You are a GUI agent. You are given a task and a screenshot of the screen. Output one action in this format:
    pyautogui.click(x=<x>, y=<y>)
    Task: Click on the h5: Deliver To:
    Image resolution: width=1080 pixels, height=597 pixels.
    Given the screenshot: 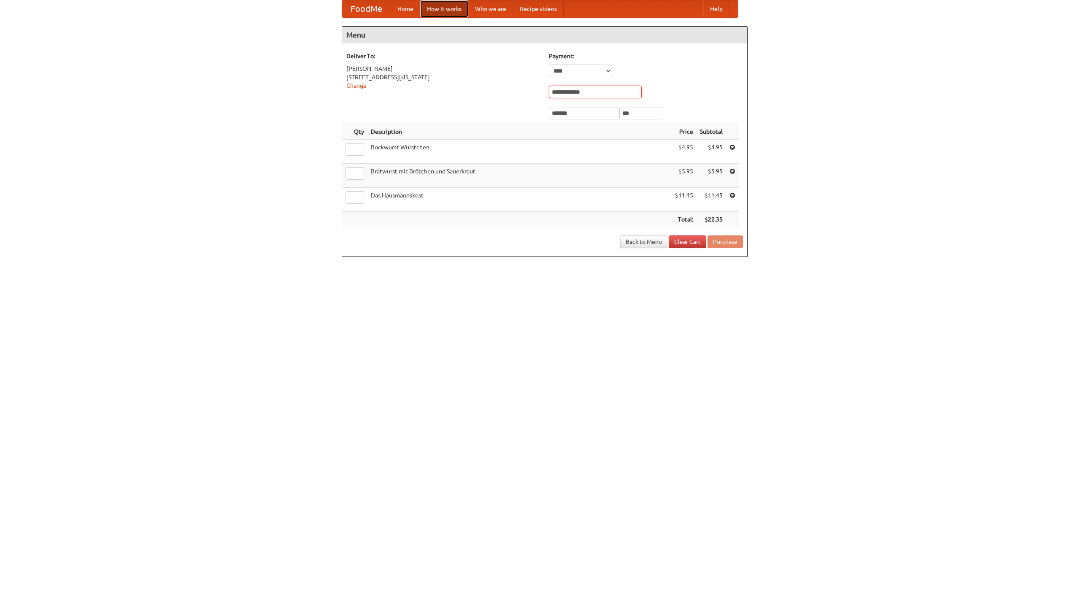 What is the action you would take?
    pyautogui.click(x=443, y=56)
    